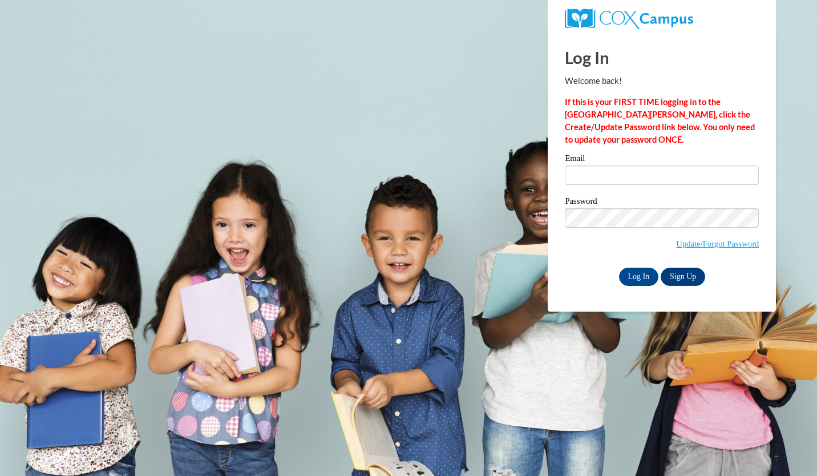 The height and width of the screenshot is (476, 817). Describe the element at coordinates (683, 277) in the screenshot. I see `a: Sign Up` at that location.